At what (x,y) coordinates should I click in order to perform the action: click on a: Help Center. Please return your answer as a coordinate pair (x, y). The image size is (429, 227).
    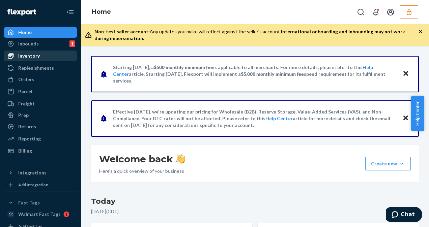
    Looking at the image, I should click on (279, 118).